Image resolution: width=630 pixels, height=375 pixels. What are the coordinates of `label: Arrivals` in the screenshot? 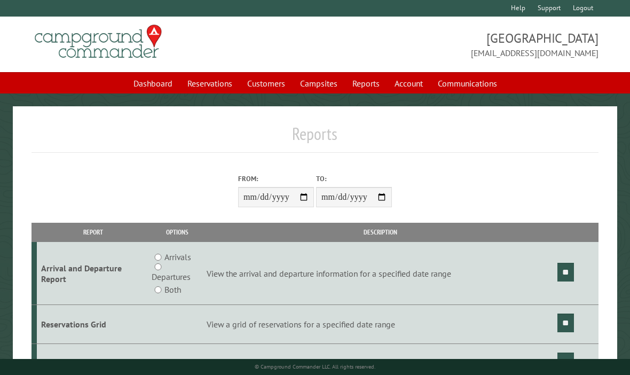 It's located at (178, 257).